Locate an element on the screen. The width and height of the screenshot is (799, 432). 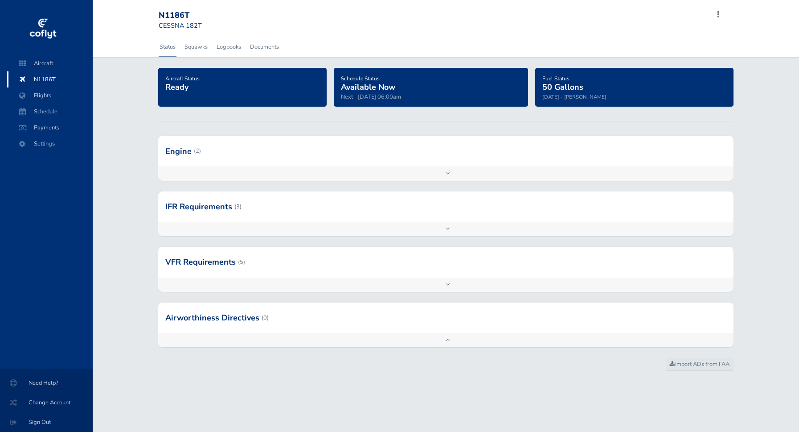
span: Aircraft is located at coordinates (50, 63).